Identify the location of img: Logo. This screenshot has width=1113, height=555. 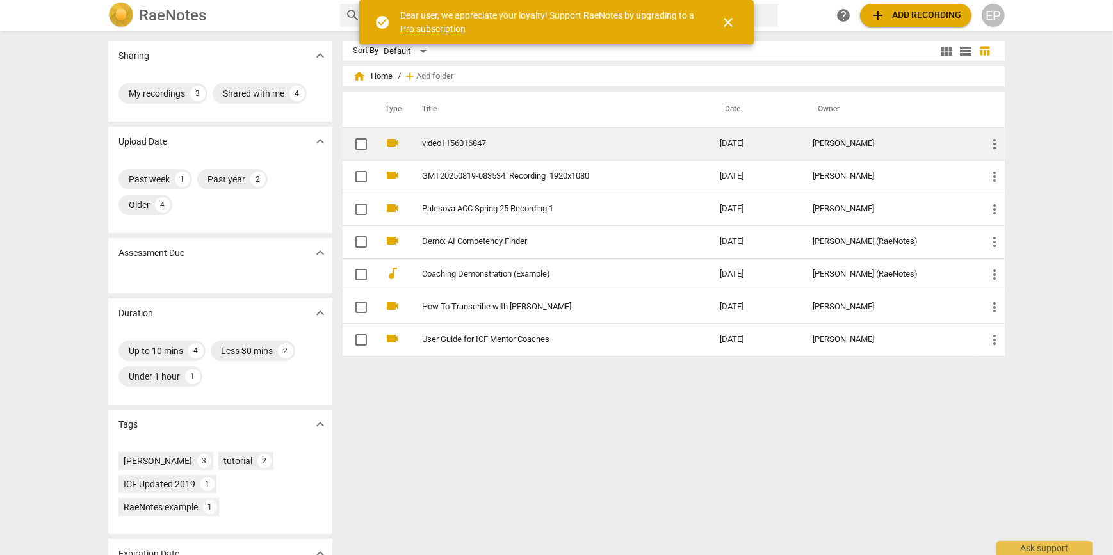
(121, 15).